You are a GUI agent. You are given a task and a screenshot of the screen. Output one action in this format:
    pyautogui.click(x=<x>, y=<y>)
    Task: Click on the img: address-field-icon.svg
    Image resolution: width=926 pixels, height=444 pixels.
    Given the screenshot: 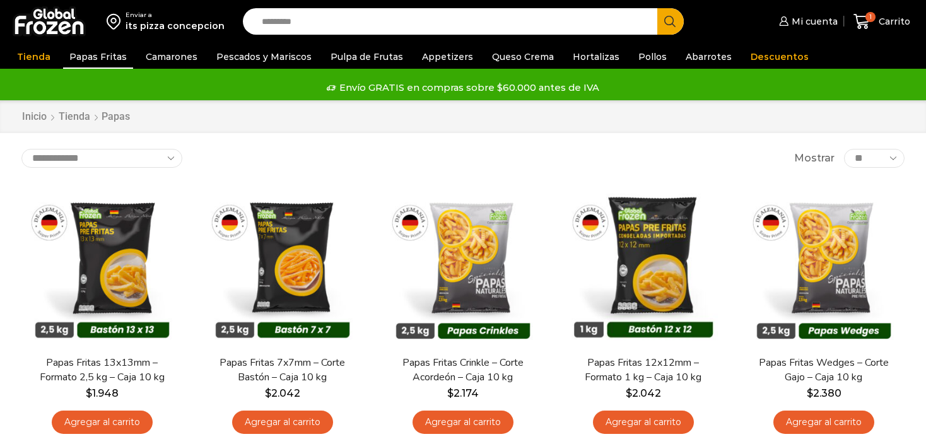 What is the action you would take?
    pyautogui.click(x=116, y=21)
    